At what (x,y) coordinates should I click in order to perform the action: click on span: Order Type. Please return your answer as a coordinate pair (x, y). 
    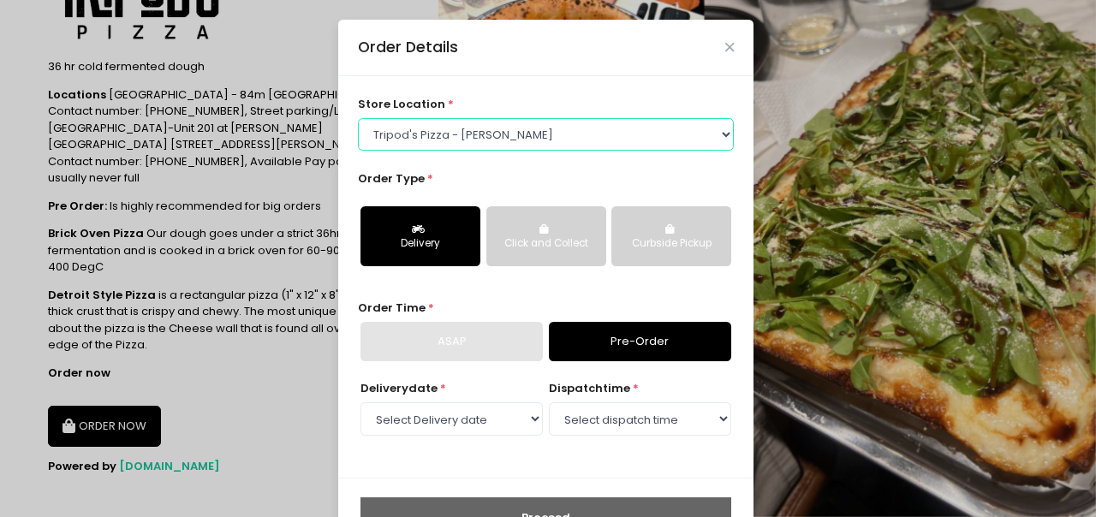
    Looking at the image, I should click on (391, 178).